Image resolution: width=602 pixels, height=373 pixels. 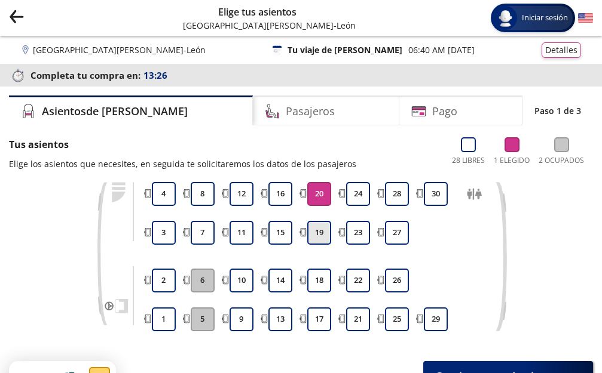 I want to click on button: 25, so click(x=397, y=320).